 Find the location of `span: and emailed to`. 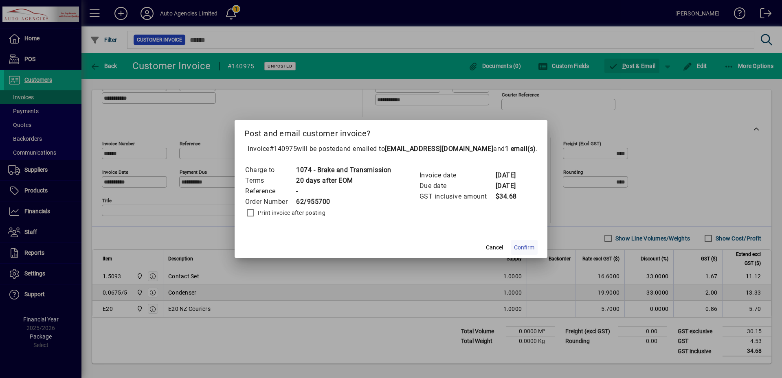

span: and emailed to is located at coordinates (437, 149).